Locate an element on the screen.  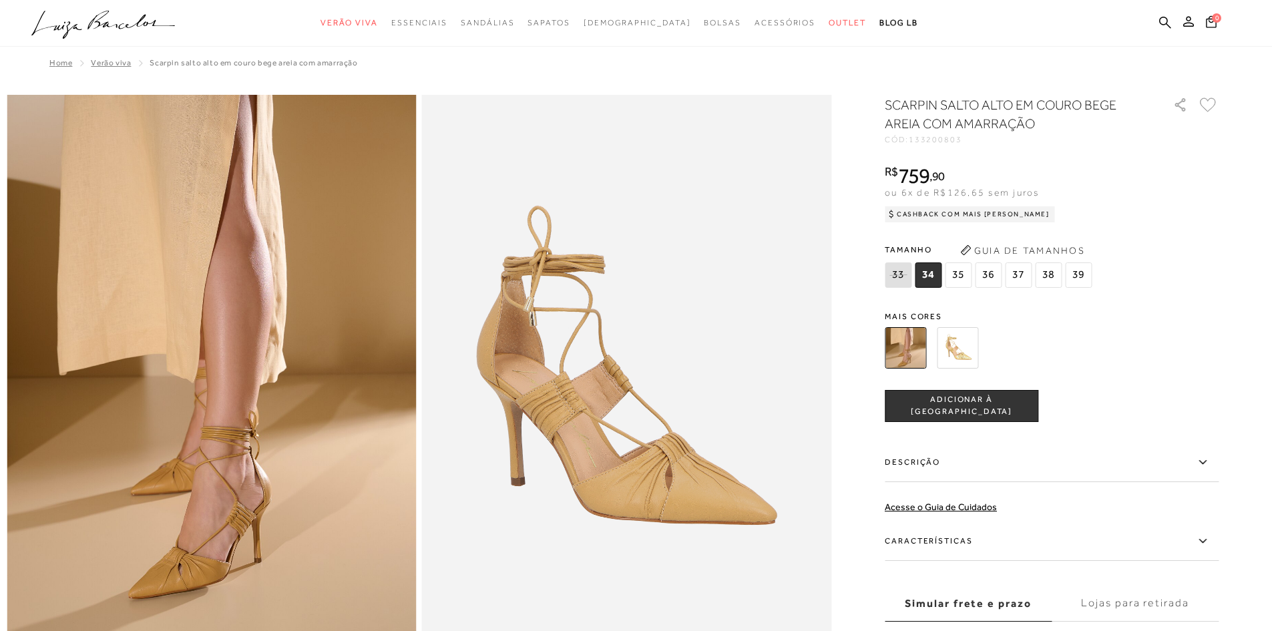
label: Características is located at coordinates (1052, 542).